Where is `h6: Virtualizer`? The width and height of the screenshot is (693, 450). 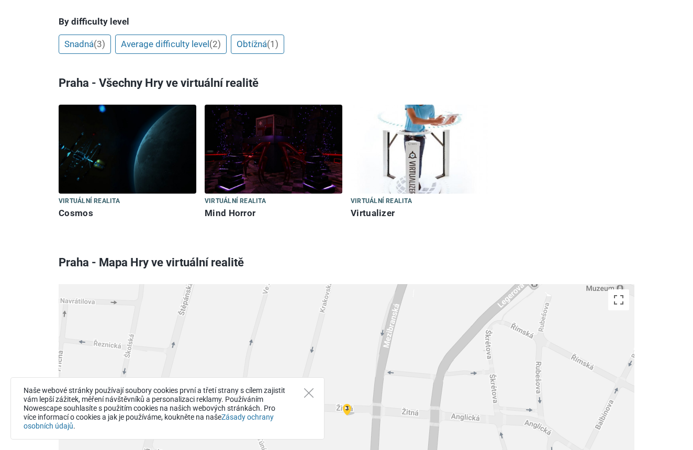 h6: Virtualizer is located at coordinates (419, 213).